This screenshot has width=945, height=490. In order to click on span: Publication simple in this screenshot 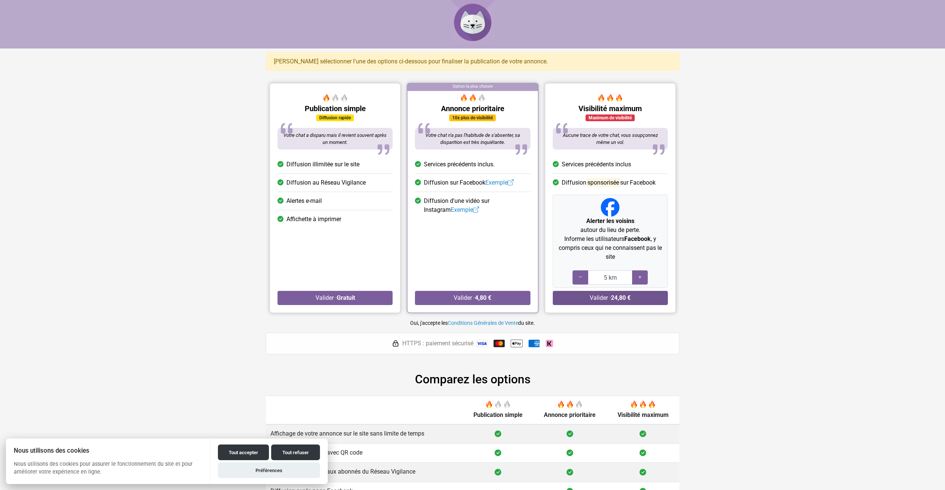, I will do `click(498, 414)`.